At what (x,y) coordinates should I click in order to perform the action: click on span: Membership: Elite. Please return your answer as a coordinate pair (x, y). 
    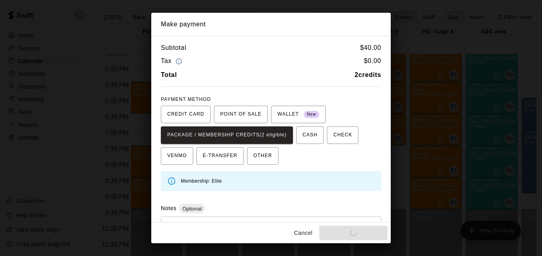
    Looking at the image, I should click on (201, 181).